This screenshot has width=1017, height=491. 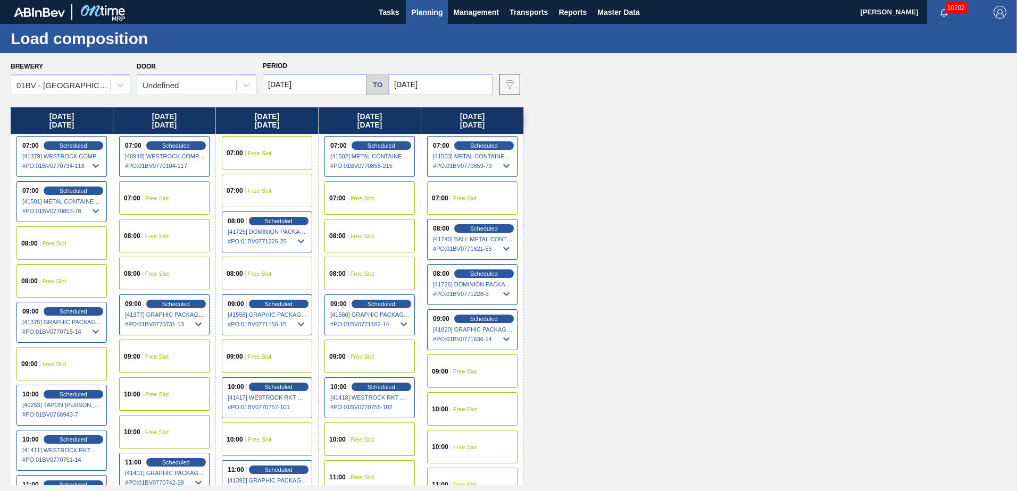 I want to click on div: Undefined, so click(x=161, y=85).